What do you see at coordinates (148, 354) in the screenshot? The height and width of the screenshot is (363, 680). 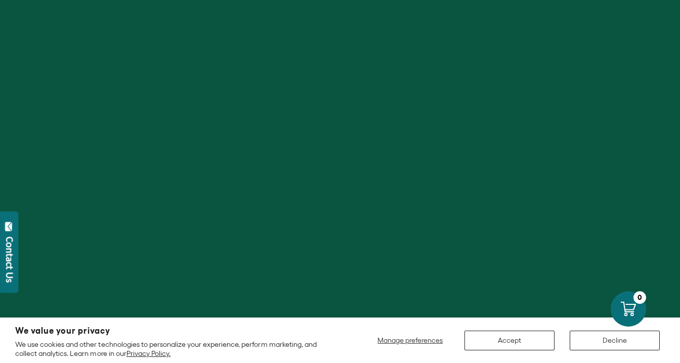 I see `a: Privacy Policy.` at bounding box center [148, 354].